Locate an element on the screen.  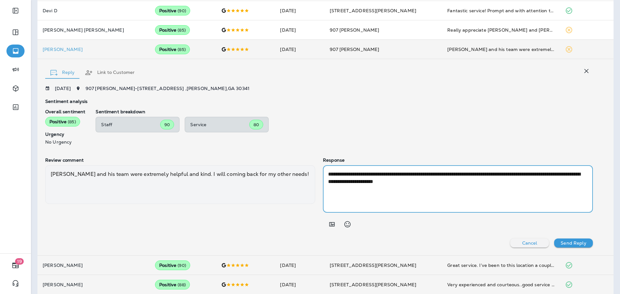
span: 90 is located at coordinates (167, 125).